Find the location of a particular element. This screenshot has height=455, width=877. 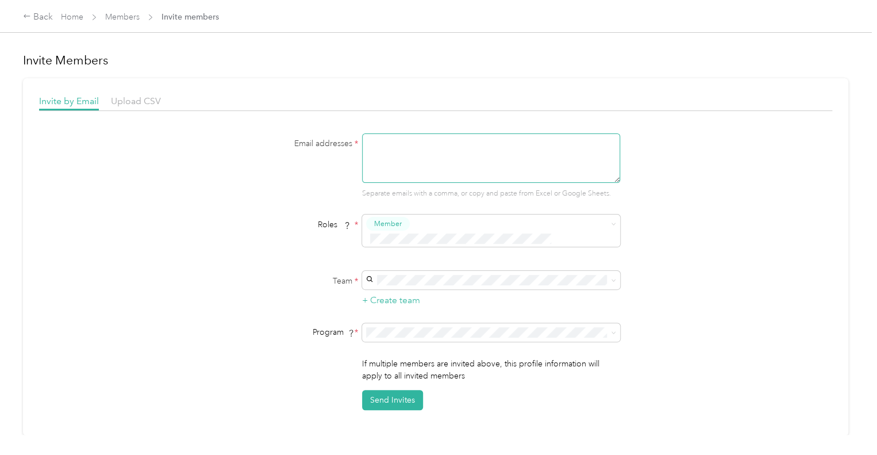

span: Upload CSV is located at coordinates (136, 101).